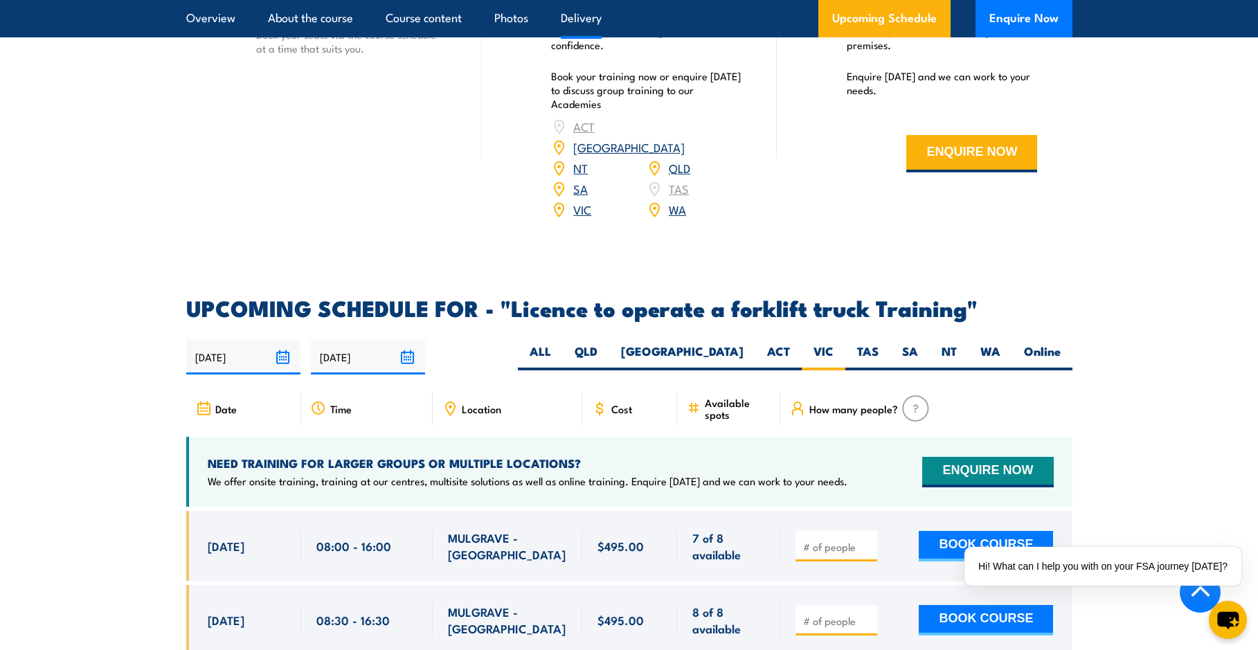 The image size is (1258, 650). What do you see at coordinates (823, 357) in the screenshot?
I see `label: VIC` at bounding box center [823, 357].